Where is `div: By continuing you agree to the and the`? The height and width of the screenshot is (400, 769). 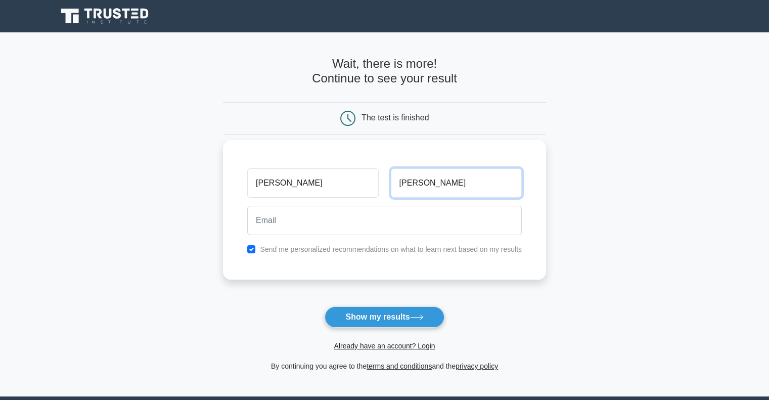 div: By continuing you agree to the and the is located at coordinates (384, 366).